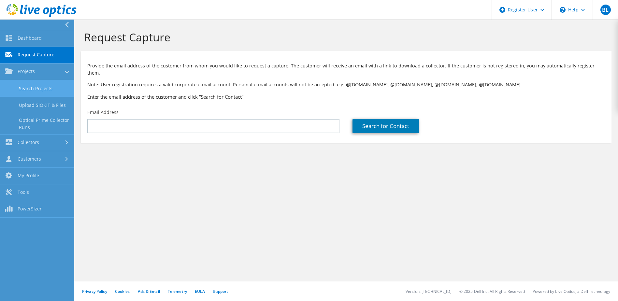 Image resolution: width=618 pixels, height=301 pixels. Describe the element at coordinates (492, 291) in the screenshot. I see `li: © 2025 Dell Inc. All Rights Reserved` at that location.